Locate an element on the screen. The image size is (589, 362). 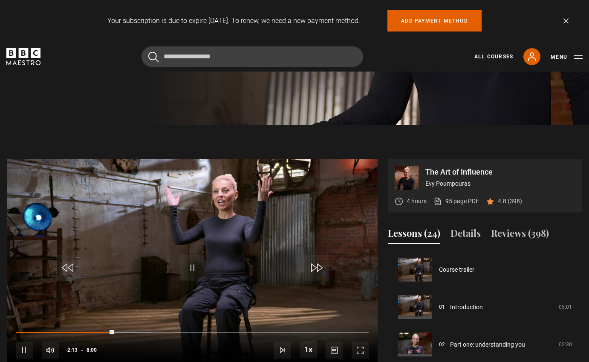
a: Part one: understanding you is located at coordinates (487, 345).